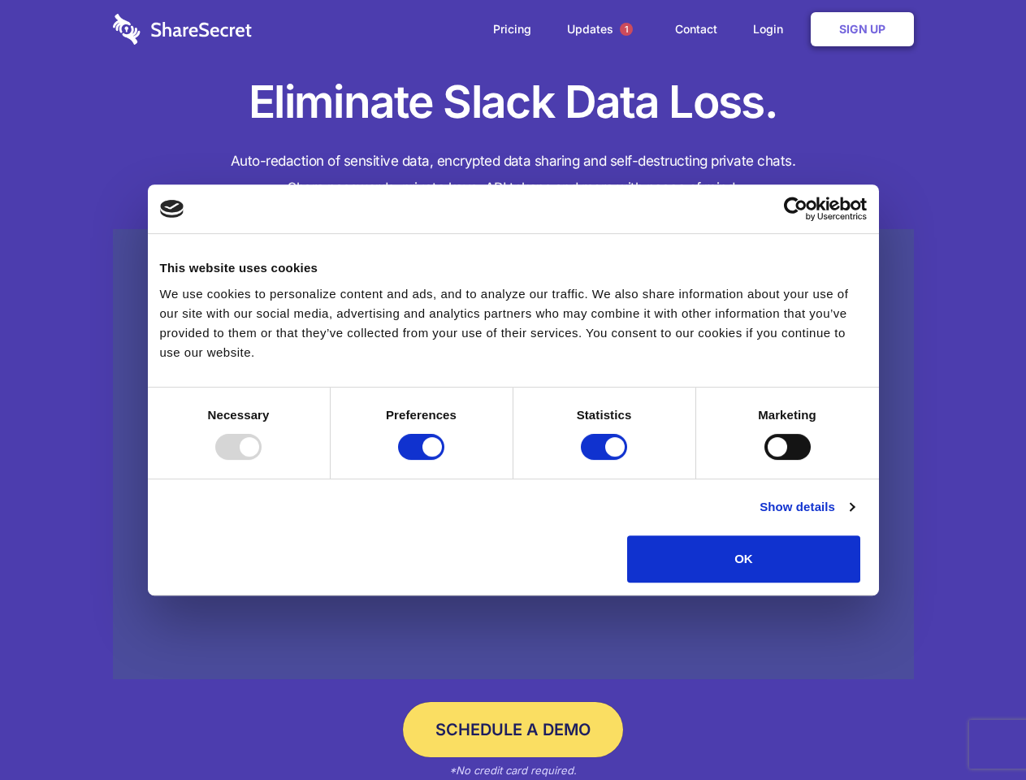 The width and height of the screenshot is (1026, 780). I want to click on h4: Auto-redaction of sensitive data, encrypted data sharing and self-destructing private chats. Shar..., so click(513, 175).